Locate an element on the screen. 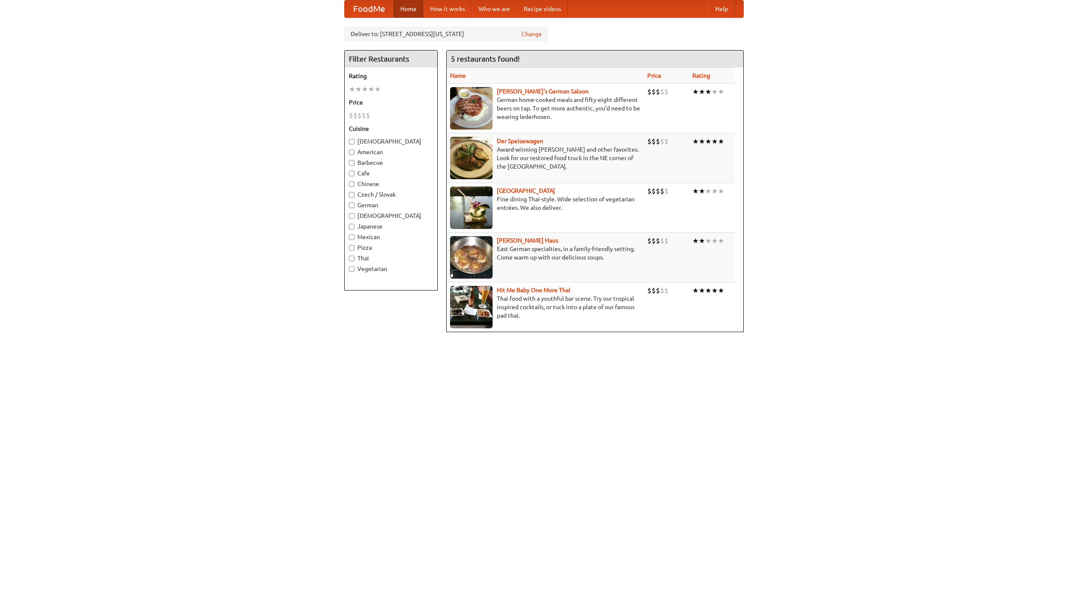 This screenshot has width=1088, height=601. h5: Cuisine is located at coordinates (391, 129).